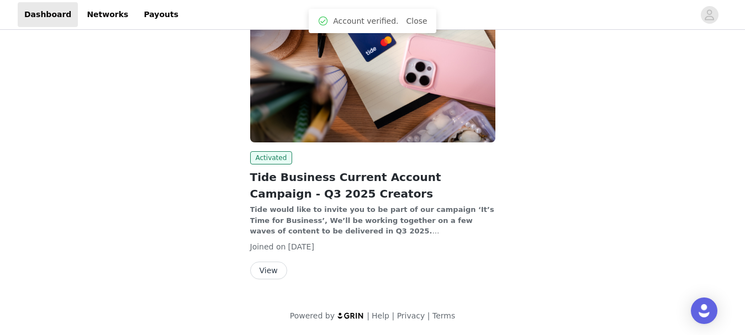  I want to click on img: logo, so click(351, 315).